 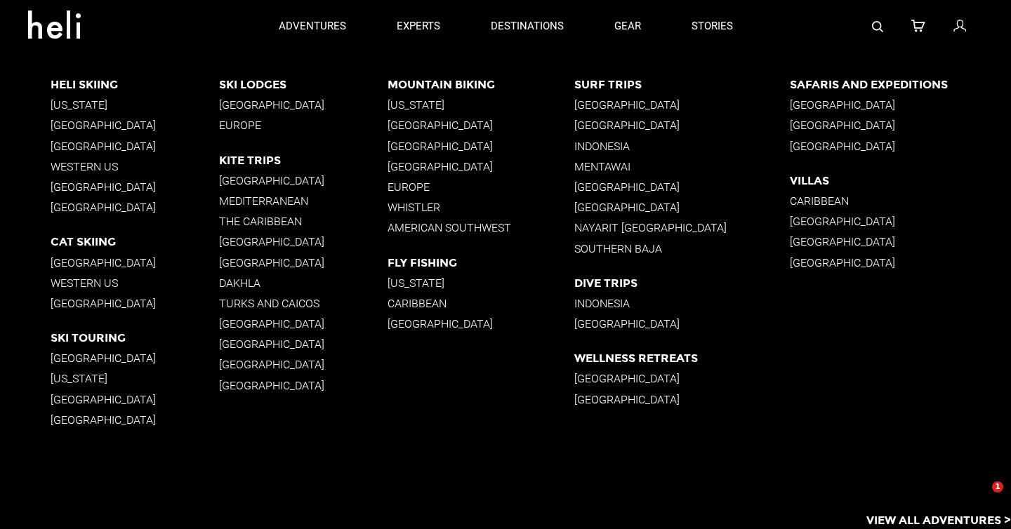 I want to click on p: Wellness Retreats, so click(x=681, y=358).